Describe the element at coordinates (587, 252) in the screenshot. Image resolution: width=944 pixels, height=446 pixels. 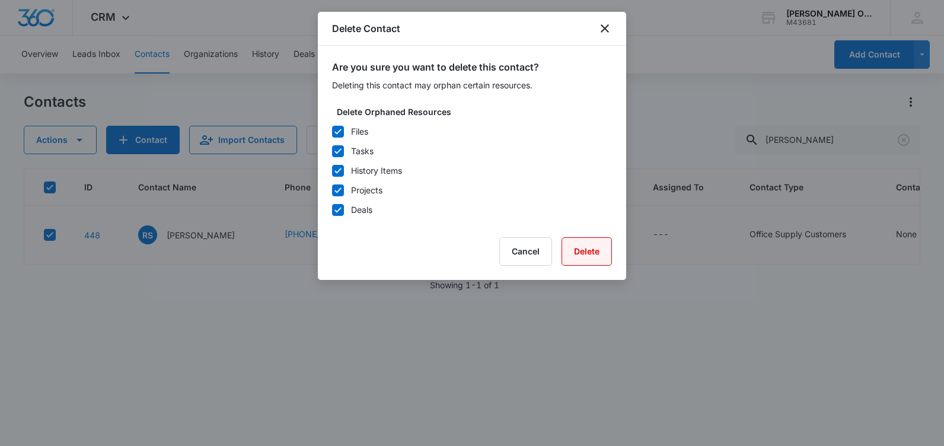
I see `button: Delete` at that location.